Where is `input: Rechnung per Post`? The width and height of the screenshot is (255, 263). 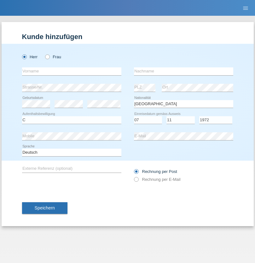
input: Rechnung per Post is located at coordinates (136, 173).